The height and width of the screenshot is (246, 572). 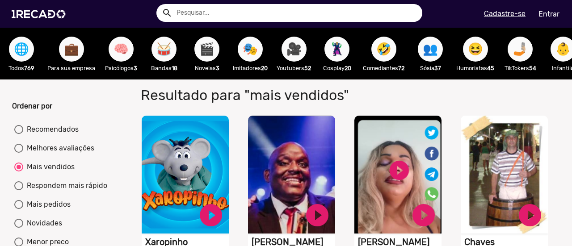 I want to click on div: Mais pedidos, so click(x=47, y=205).